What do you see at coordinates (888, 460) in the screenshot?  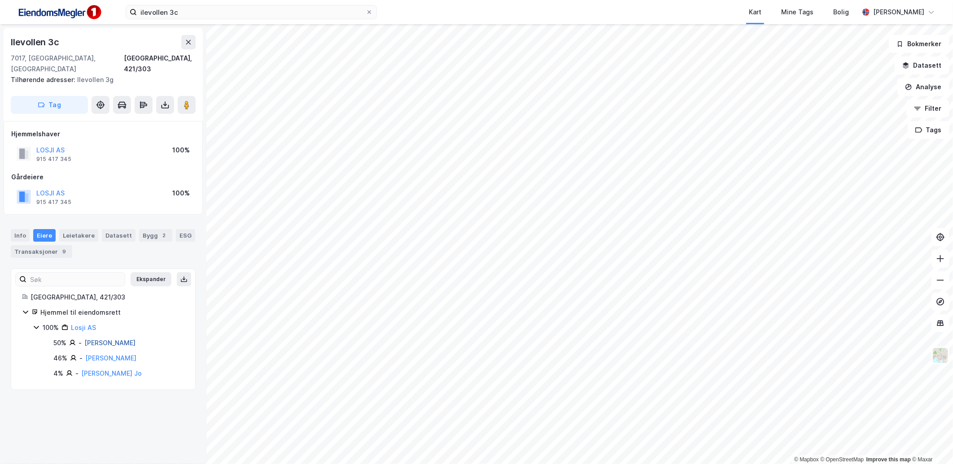 I see `a: Improve this map` at bounding box center [888, 460].